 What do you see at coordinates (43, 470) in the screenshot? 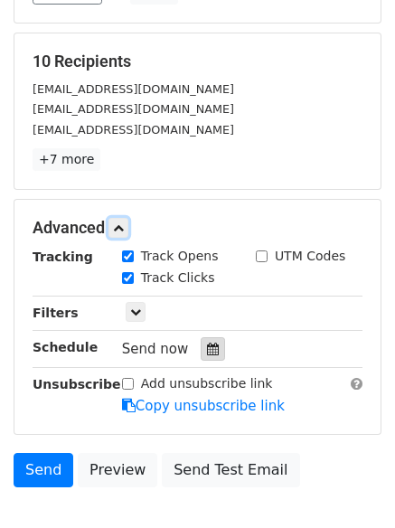
I see `a: Send` at bounding box center [43, 470].